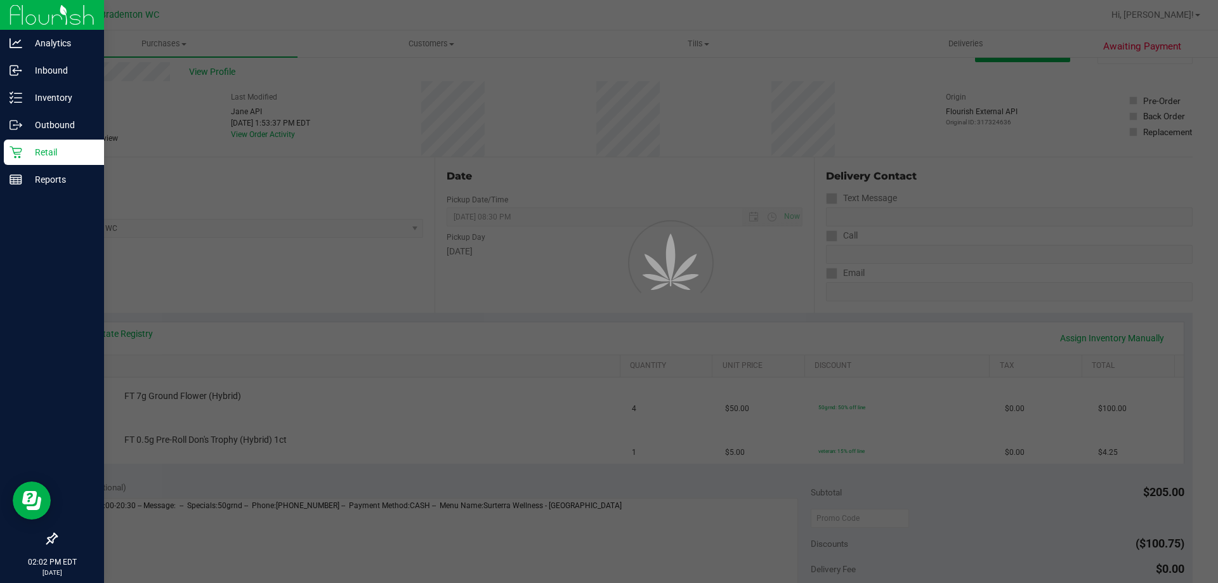  Describe the element at coordinates (16, 180) in the screenshot. I see `inline-svg: Reports` at that location.